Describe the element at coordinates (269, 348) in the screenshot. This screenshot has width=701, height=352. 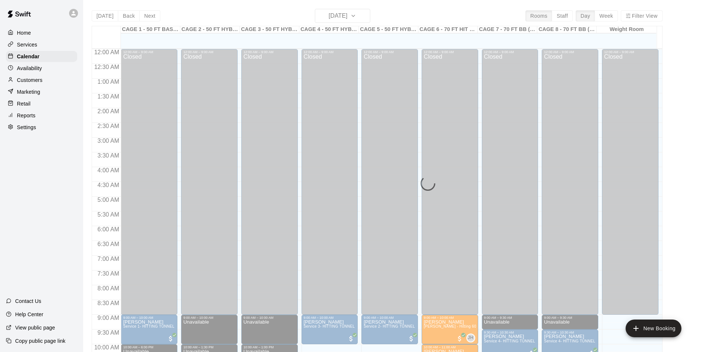
I see `div: 10:00 AM – 1:00 PM` at that location.